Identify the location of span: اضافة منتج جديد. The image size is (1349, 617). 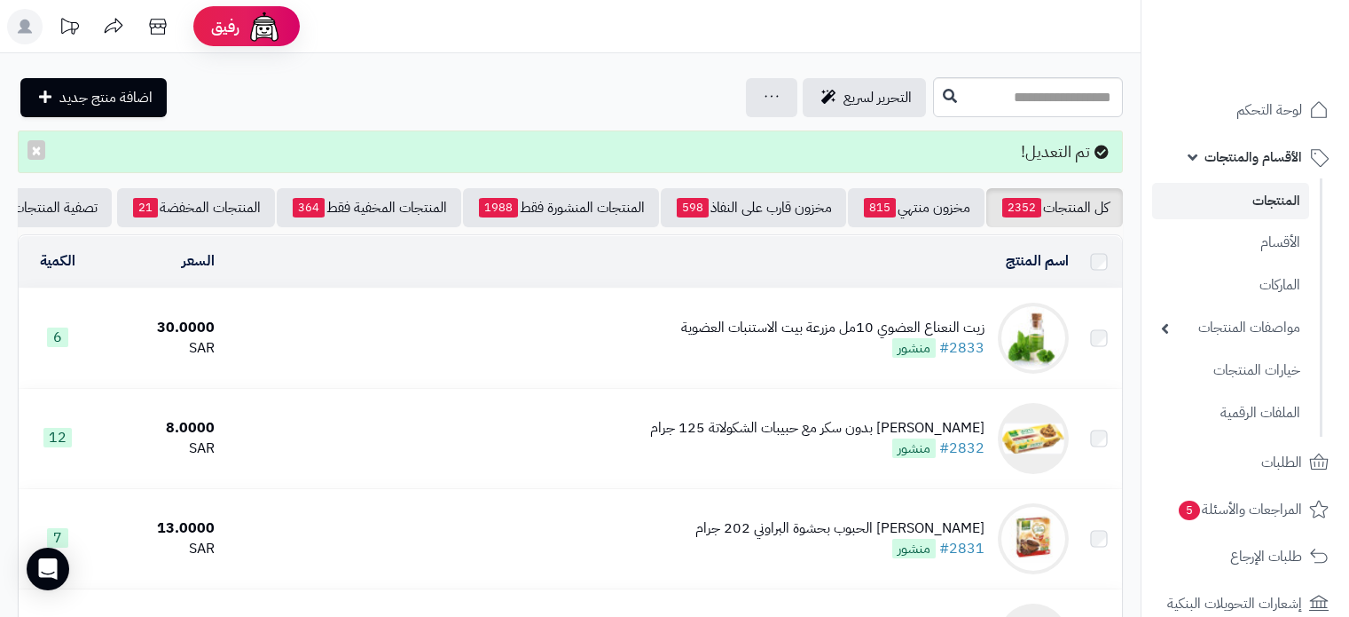
(106, 98).